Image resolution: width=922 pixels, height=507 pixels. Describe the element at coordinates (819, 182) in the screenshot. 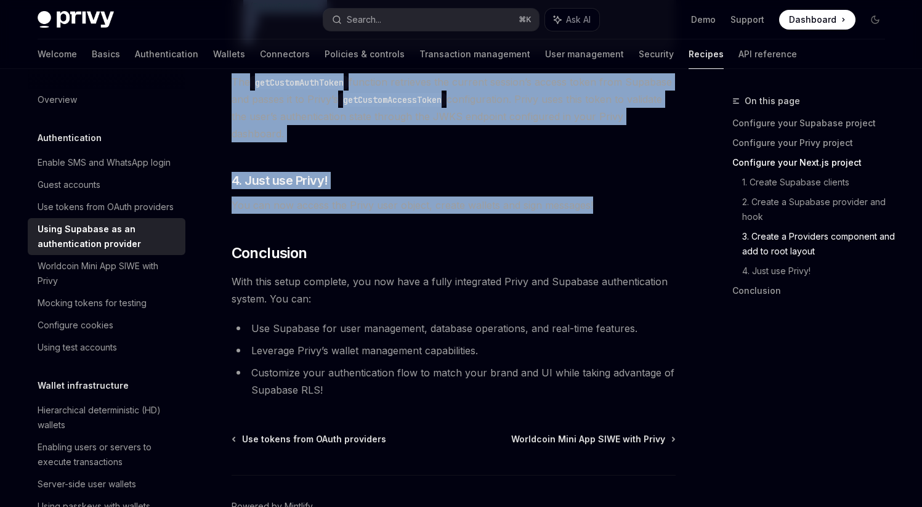

I see `a: 1. Create Supabase clients` at that location.